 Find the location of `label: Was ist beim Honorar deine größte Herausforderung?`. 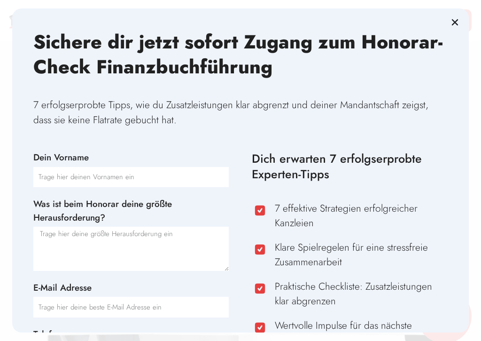

label: Was ist beim Honorar deine größte Herausforderung? is located at coordinates (131, 212).